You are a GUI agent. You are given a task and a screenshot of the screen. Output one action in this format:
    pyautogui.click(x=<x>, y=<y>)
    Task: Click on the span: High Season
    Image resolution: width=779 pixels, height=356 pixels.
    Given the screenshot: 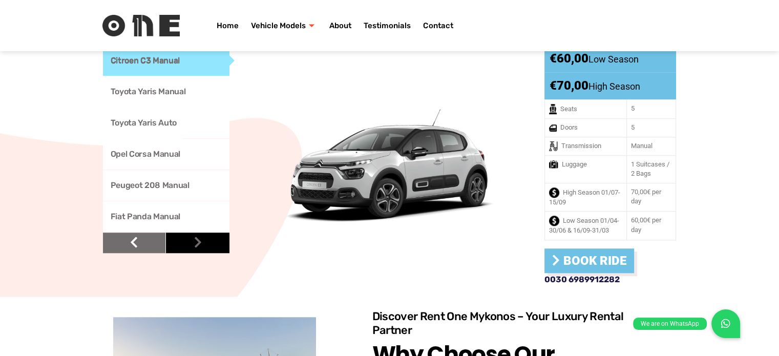 What is the action you would take?
    pyautogui.click(x=614, y=86)
    